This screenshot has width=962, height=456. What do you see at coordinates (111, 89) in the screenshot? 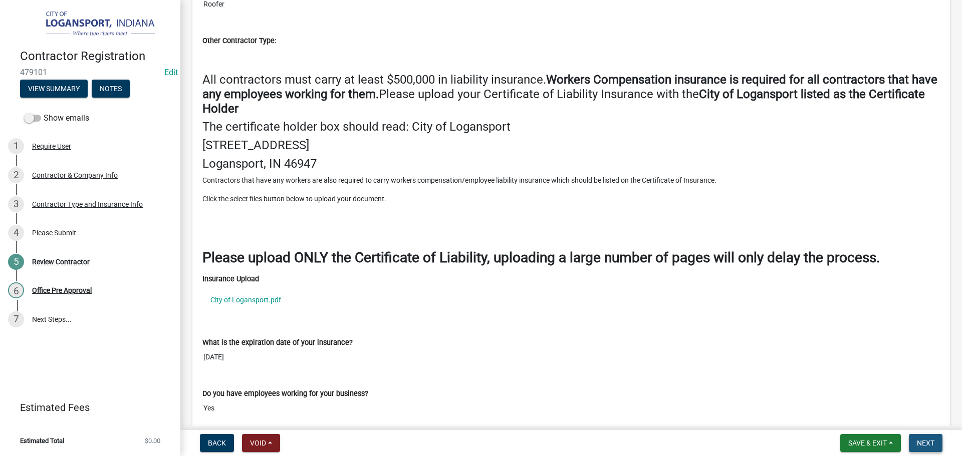
I see `wm-modal-confirm: Notes` at bounding box center [111, 89].